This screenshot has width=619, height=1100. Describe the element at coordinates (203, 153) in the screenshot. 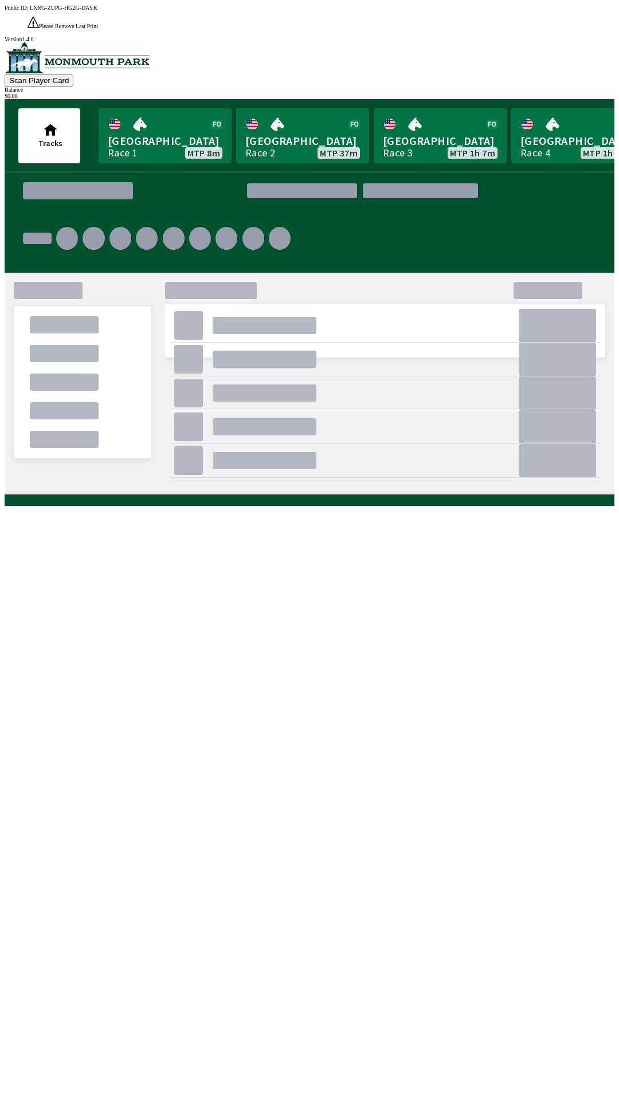

I see `span: MTP 8m` at that location.